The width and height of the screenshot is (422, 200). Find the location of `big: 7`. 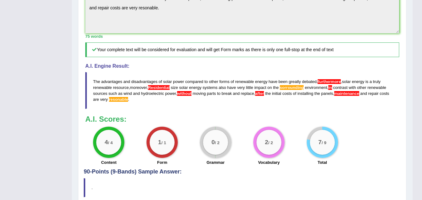

big: 7 is located at coordinates (320, 142).